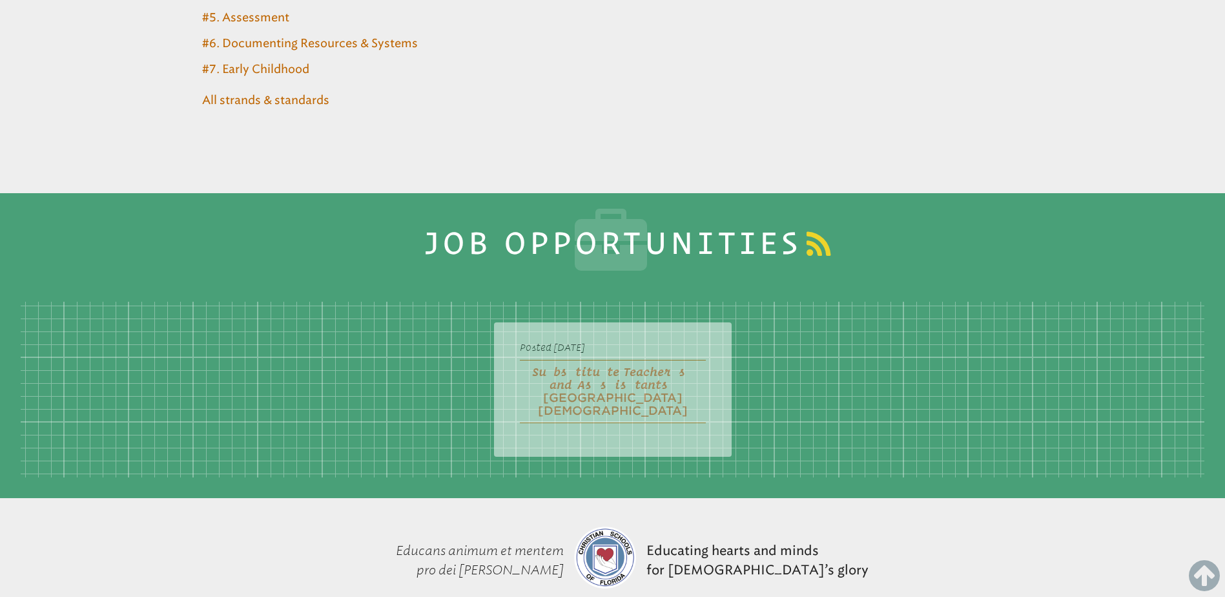 Image resolution: width=1225 pixels, height=597 pixels. I want to click on a: All strands & standards, so click(265, 100).